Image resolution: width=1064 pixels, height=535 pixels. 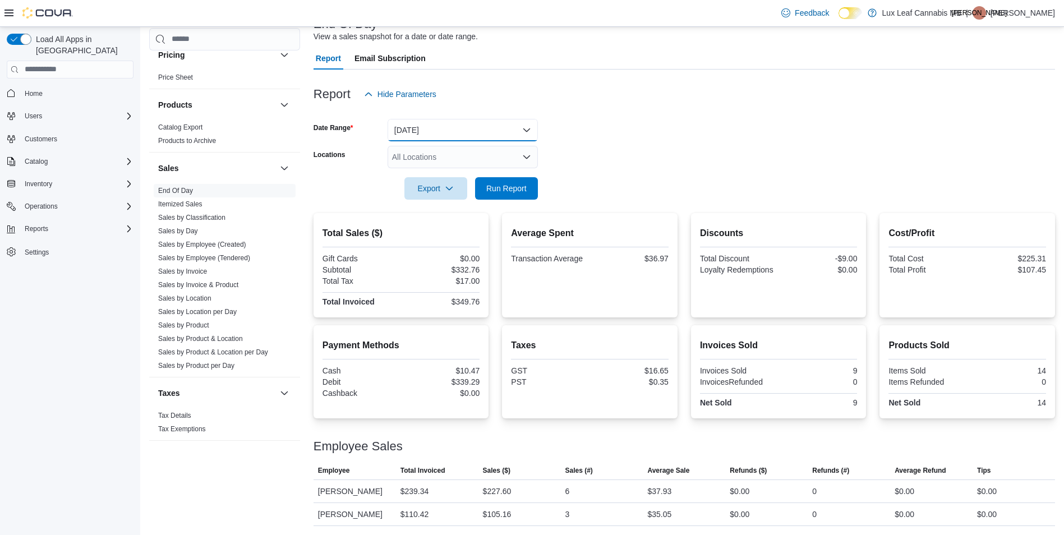 I want to click on div: $10.47, so click(x=442, y=371).